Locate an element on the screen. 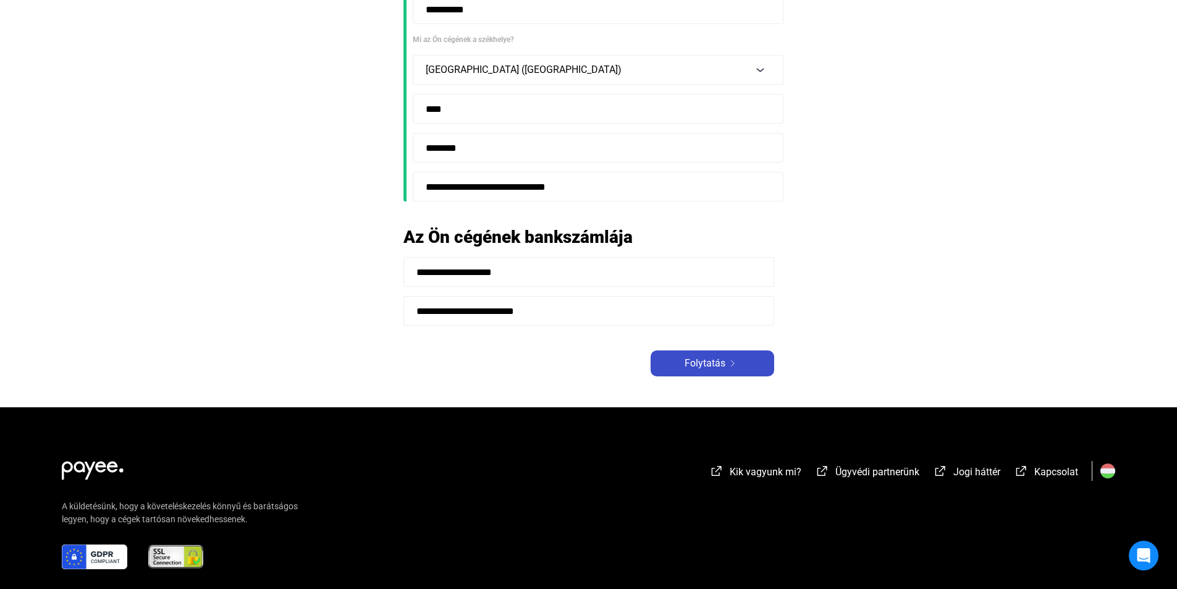 This screenshot has width=1177, height=589. img: arrow-right-white is located at coordinates (733, 363).